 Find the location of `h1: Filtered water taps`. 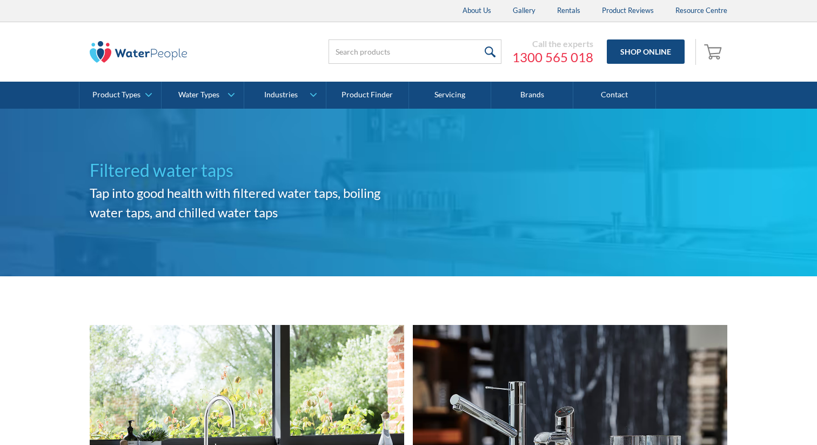

h1: Filtered water taps is located at coordinates (249, 170).